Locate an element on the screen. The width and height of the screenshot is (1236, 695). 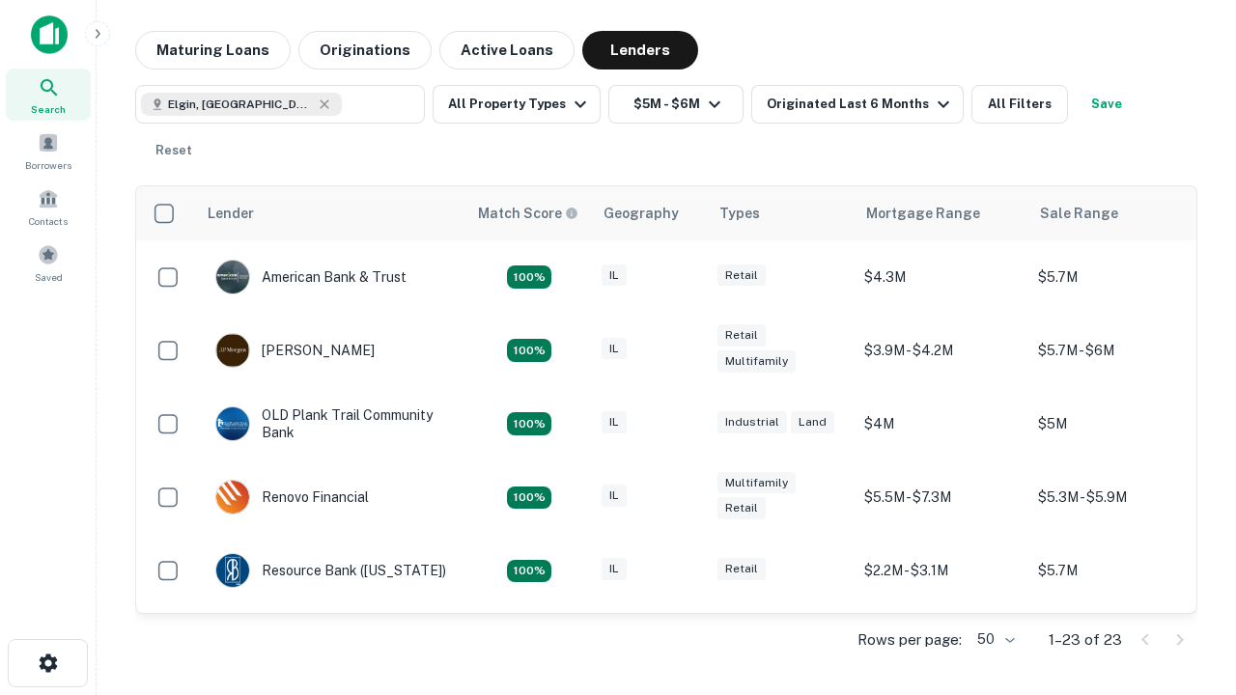
div: Search is located at coordinates (48, 95).